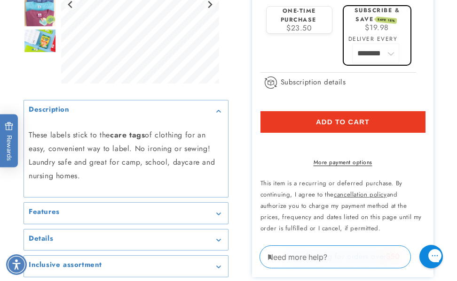 The width and height of the screenshot is (457, 281). Describe the element at coordinates (16, 265) in the screenshot. I see `div: Accessibility Menu` at that location.